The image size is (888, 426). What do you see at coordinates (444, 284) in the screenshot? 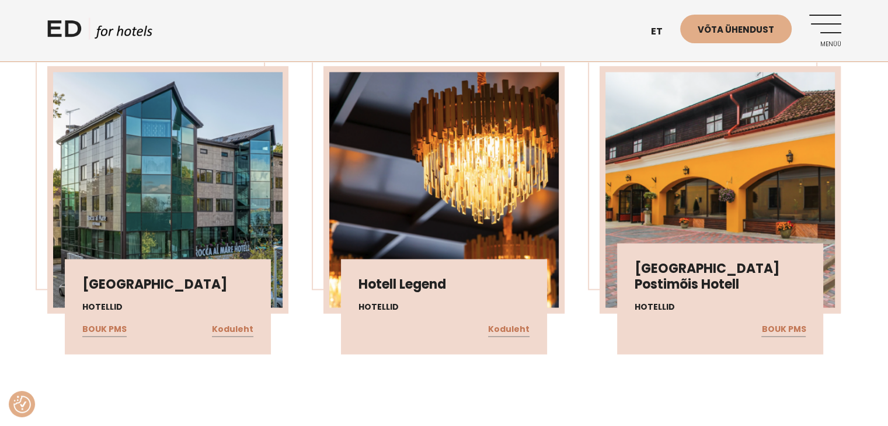
I see `h3: Hotell Legend` at bounding box center [444, 284].